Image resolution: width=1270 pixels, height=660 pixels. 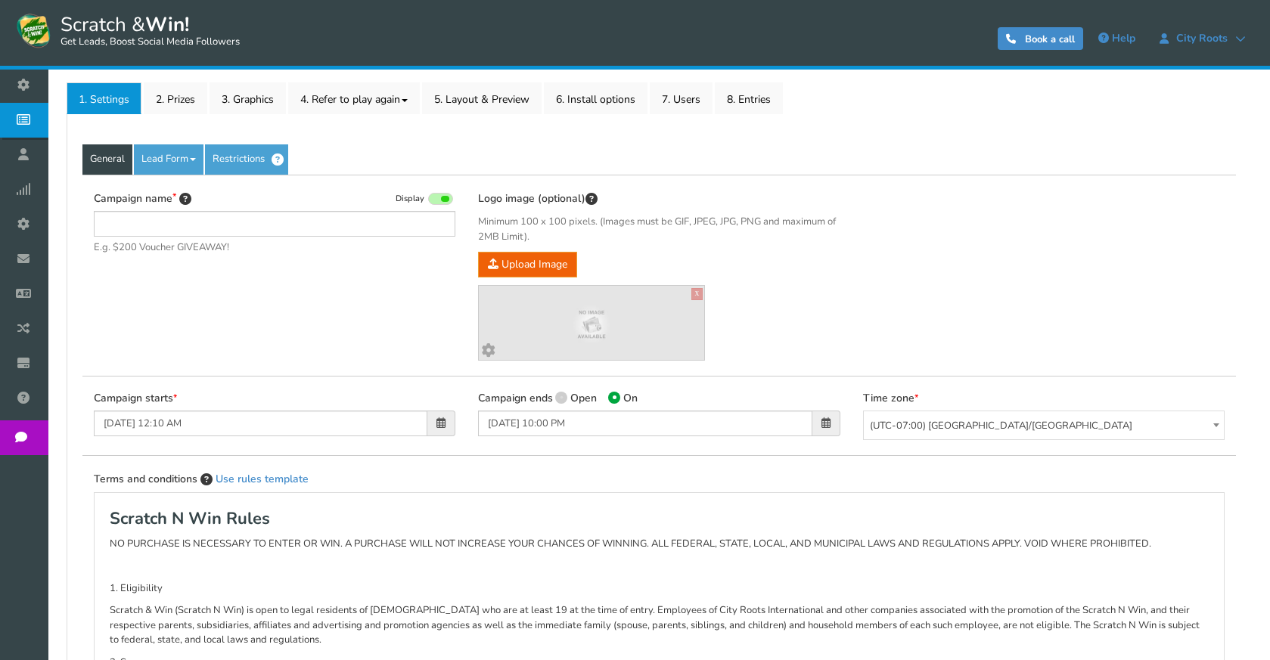 What do you see at coordinates (697, 294) in the screenshot?
I see `a: X` at bounding box center [697, 294].